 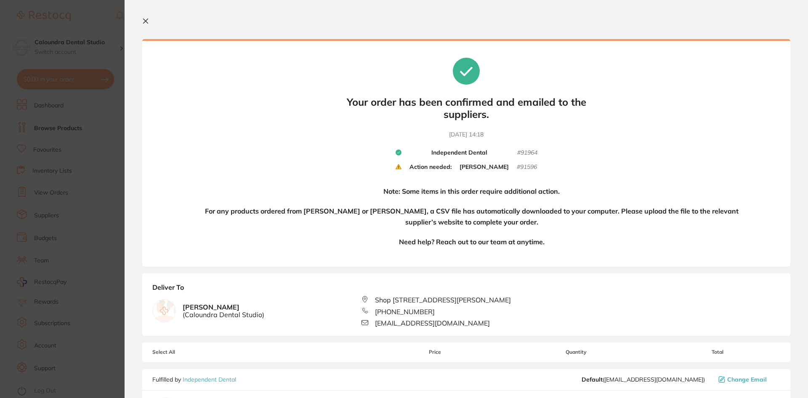 I want to click on b: Your order has been confirmed and emailed to the suppliers., so click(x=466, y=108).